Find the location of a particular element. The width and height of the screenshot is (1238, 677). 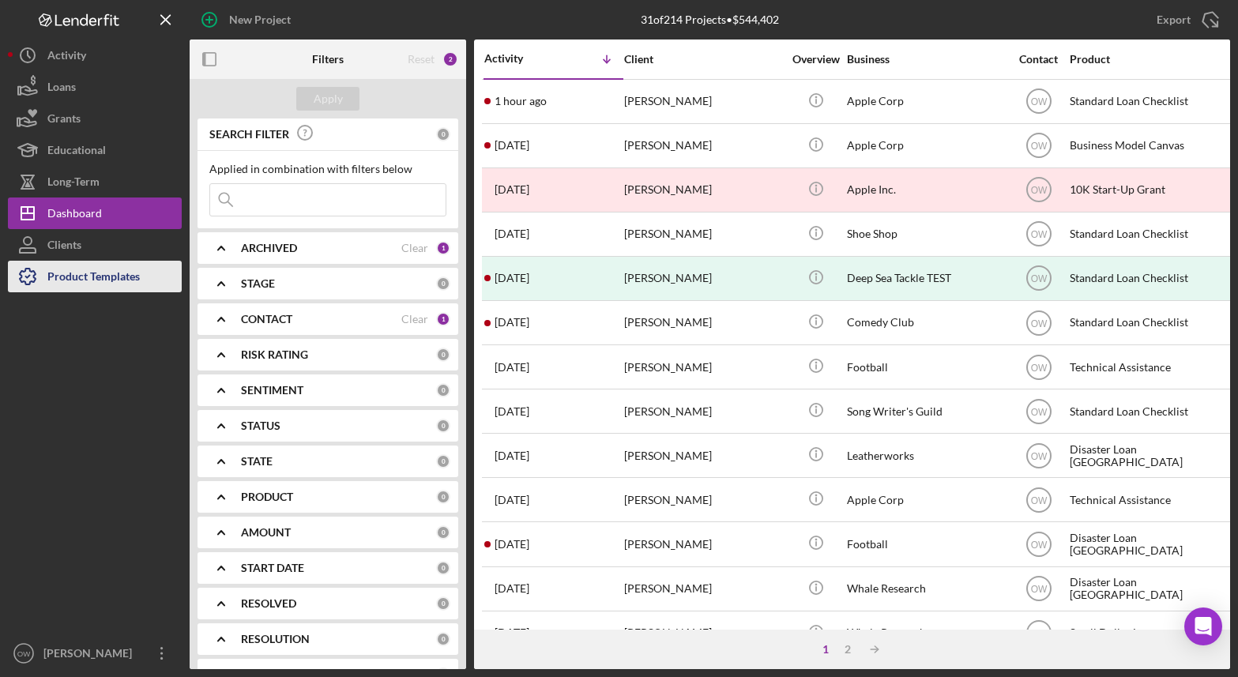

div: 2 is located at coordinates (451, 59).